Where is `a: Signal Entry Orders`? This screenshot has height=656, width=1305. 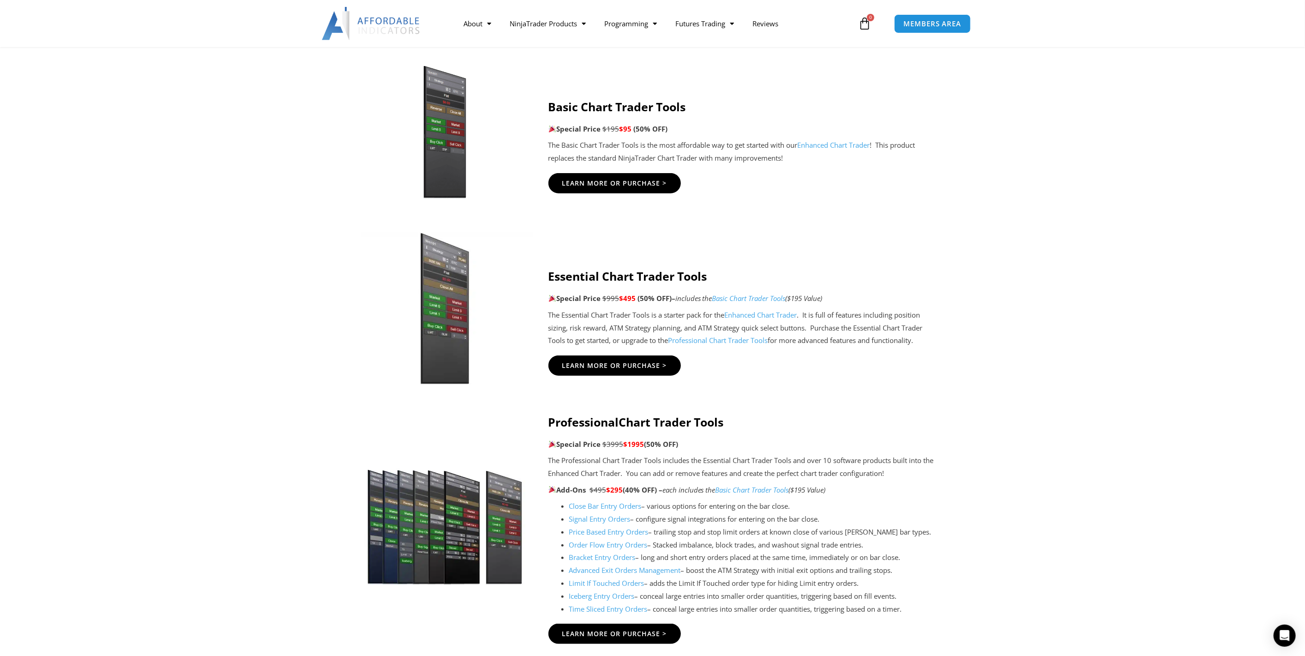
a: Signal Entry Orders is located at coordinates (600, 519).